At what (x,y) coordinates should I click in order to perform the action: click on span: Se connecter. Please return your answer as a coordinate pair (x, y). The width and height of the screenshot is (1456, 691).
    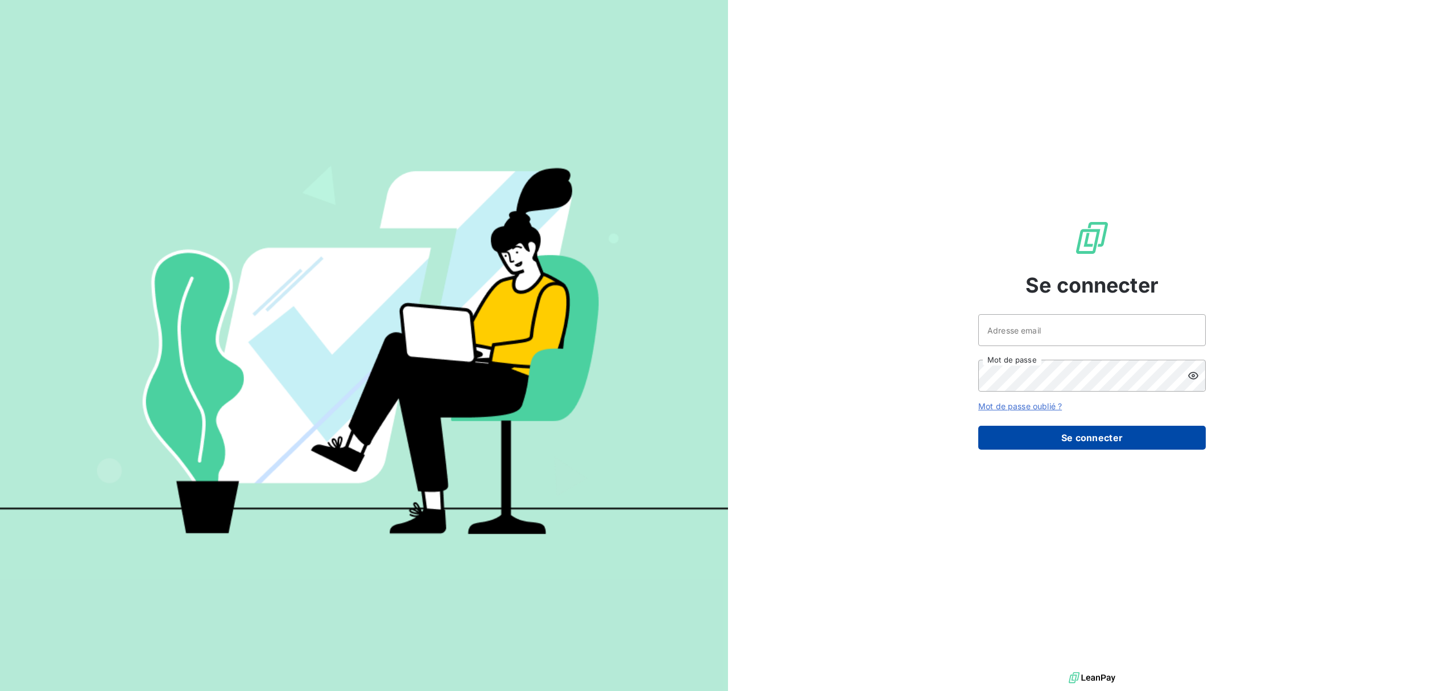
    Looking at the image, I should click on (1092, 285).